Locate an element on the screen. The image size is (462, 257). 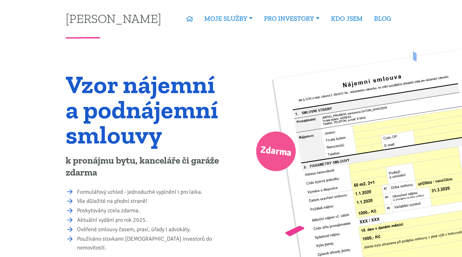
li: Formulářový vzhled - jednoduché vyplnění i pro laika. is located at coordinates (152, 192).